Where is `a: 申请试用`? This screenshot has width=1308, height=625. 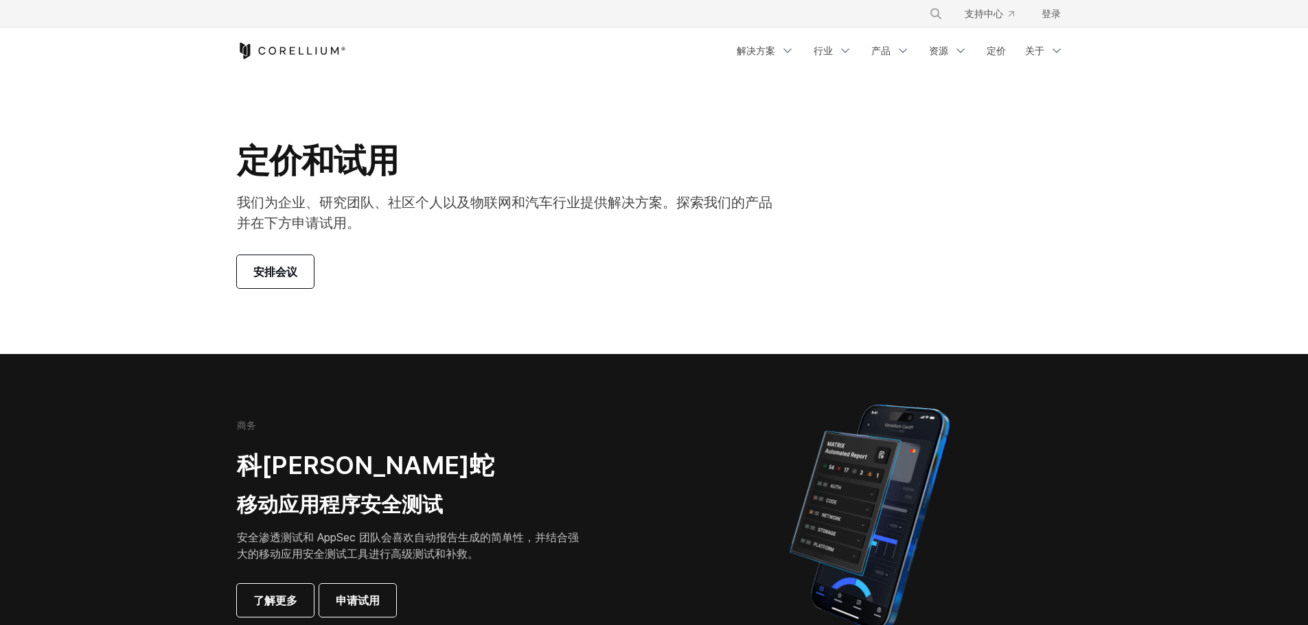
a: 申请试用 is located at coordinates (358, 601).